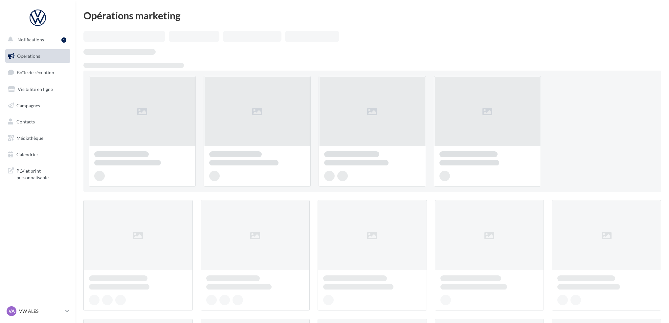 The height and width of the screenshot is (323, 669). I want to click on a: Calendrier, so click(38, 155).